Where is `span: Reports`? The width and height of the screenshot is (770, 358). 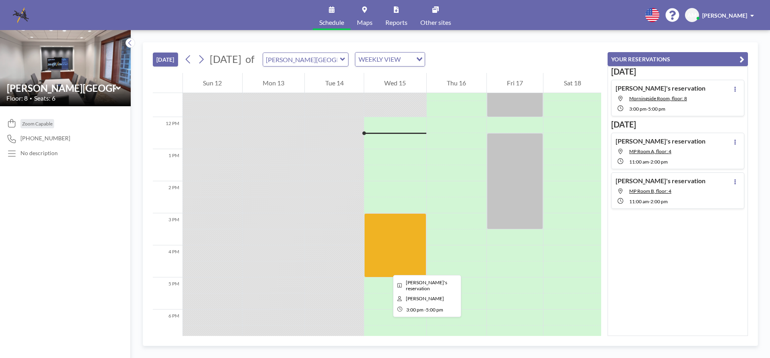
span: Reports is located at coordinates (396, 22).